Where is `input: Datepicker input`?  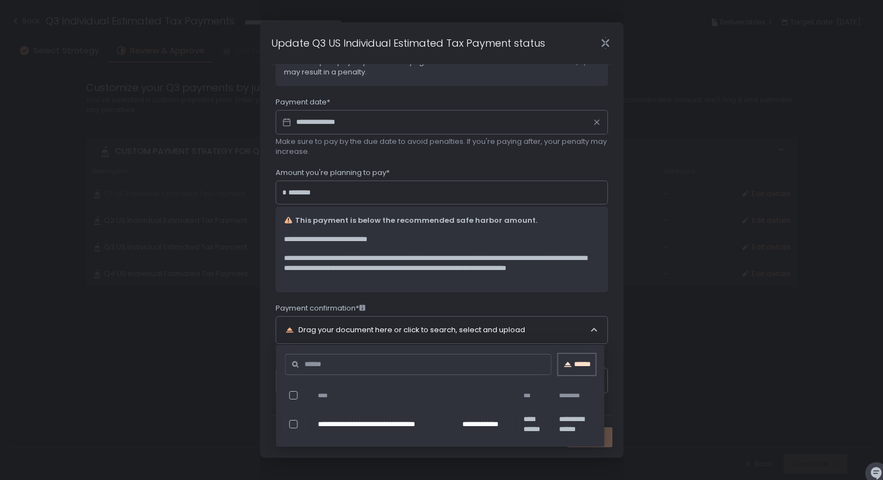 input: Datepicker input is located at coordinates (442, 122).